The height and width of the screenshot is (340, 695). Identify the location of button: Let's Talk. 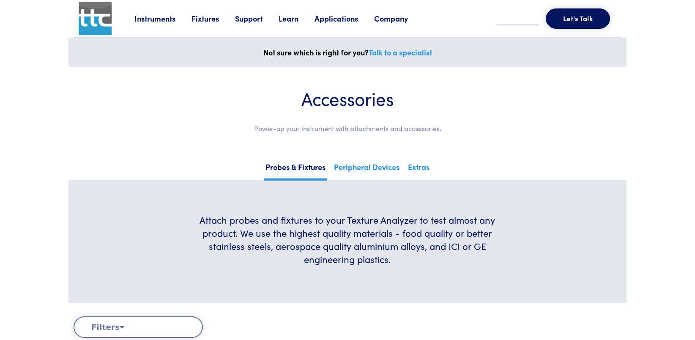
(578, 19).